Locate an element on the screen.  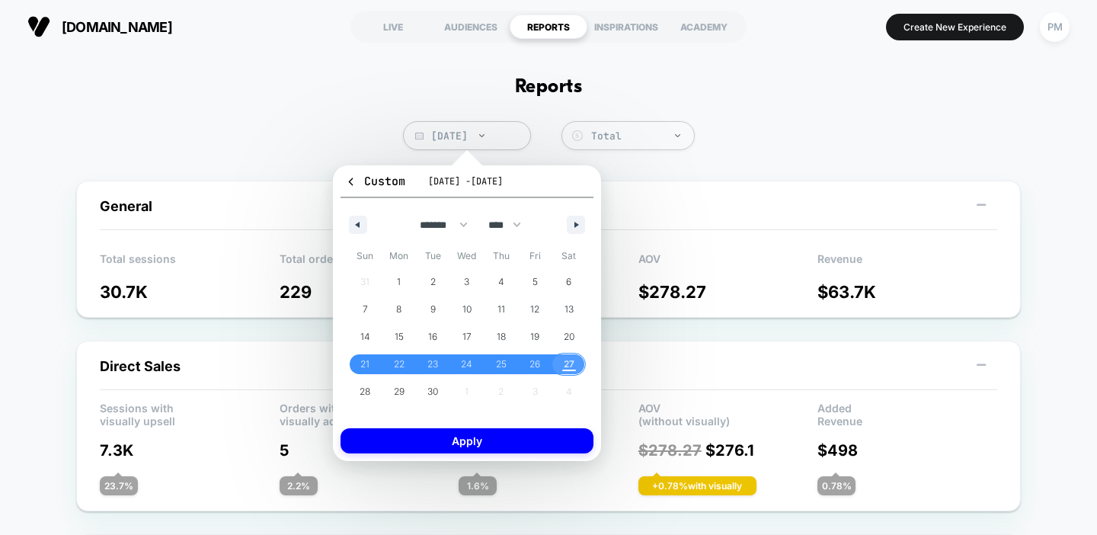
span: Tue is located at coordinates (433, 256).